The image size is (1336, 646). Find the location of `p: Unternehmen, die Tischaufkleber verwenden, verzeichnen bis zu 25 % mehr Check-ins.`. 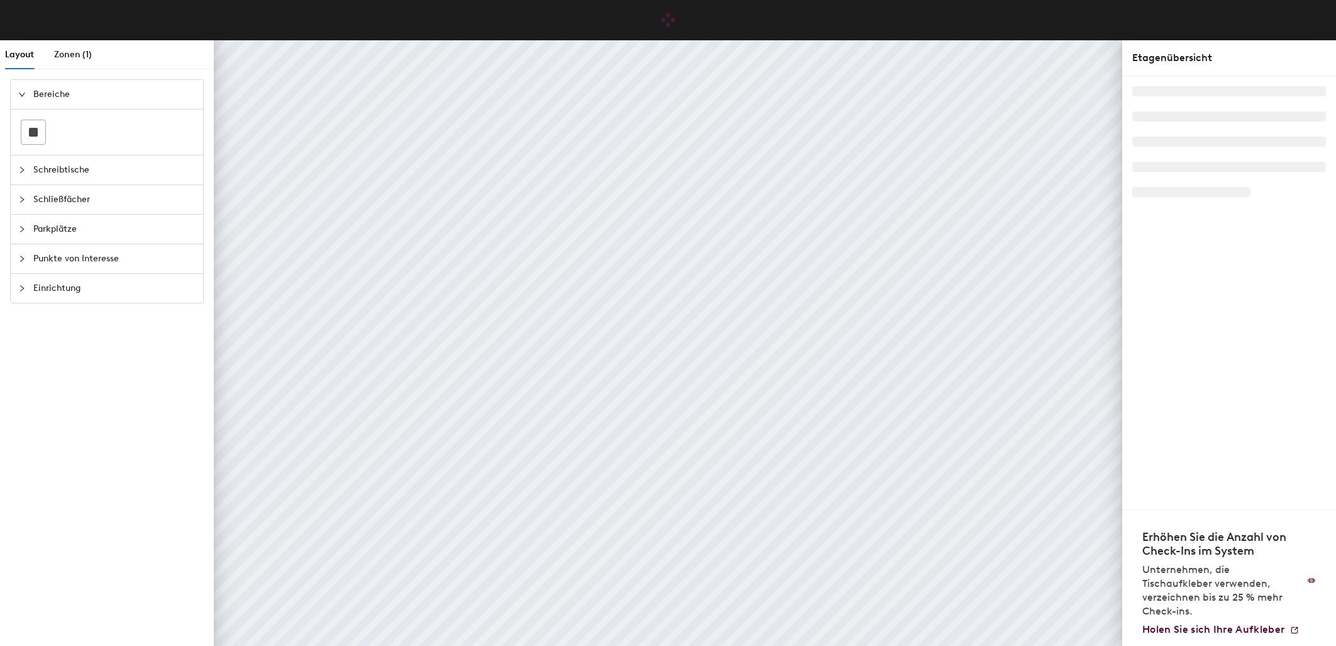

p: Unternehmen, die Tischaufkleber verwenden, verzeichnen bis zu 25 % mehr Check-ins. is located at coordinates (1221, 590).